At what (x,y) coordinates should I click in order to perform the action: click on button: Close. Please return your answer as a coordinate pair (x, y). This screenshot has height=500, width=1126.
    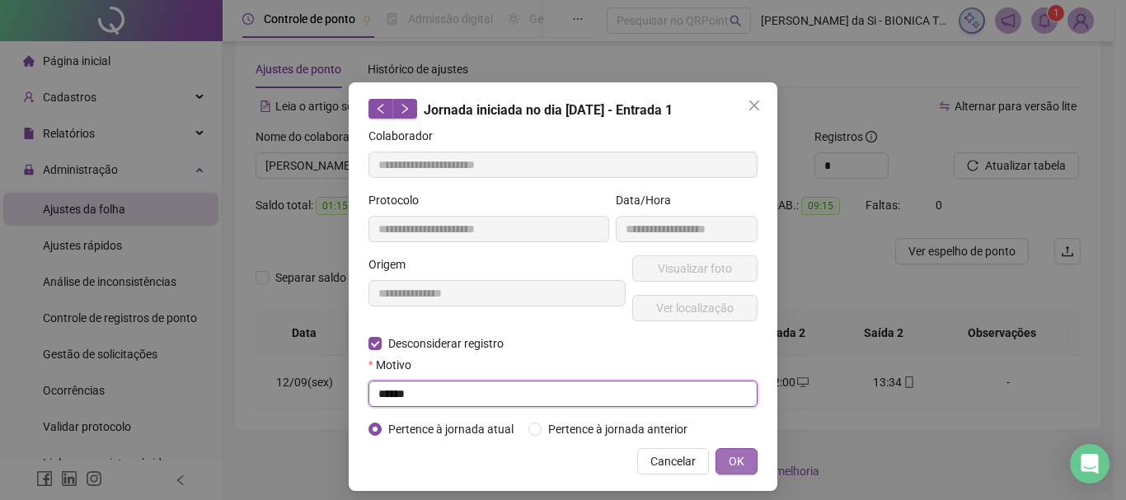
    Looking at the image, I should click on (754, 105).